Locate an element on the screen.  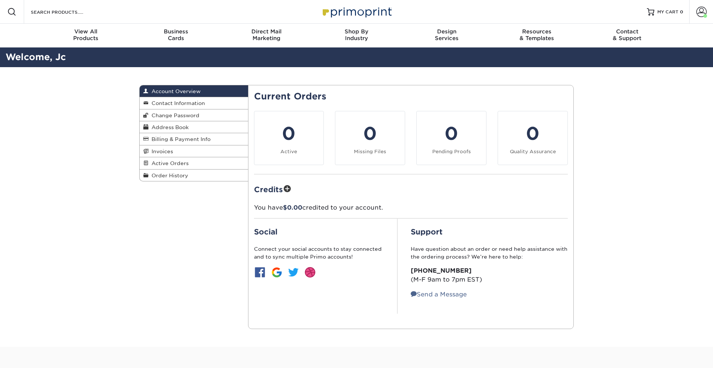
img: btn-twitter.jpg is located at coordinates (293, 272).